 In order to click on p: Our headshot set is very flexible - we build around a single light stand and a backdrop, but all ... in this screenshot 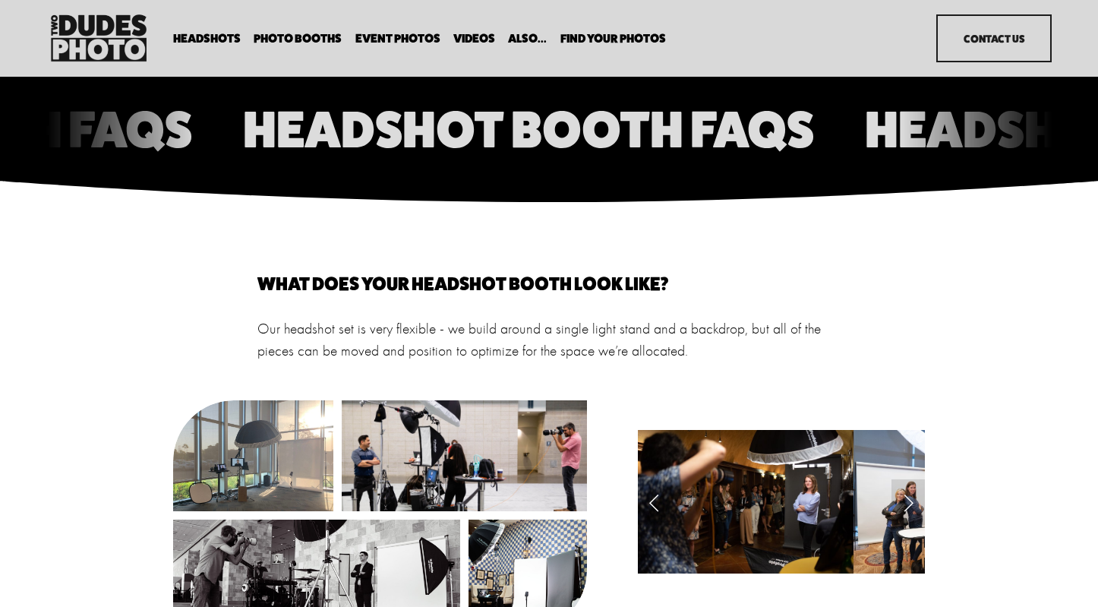, I will do `click(549, 339)`.